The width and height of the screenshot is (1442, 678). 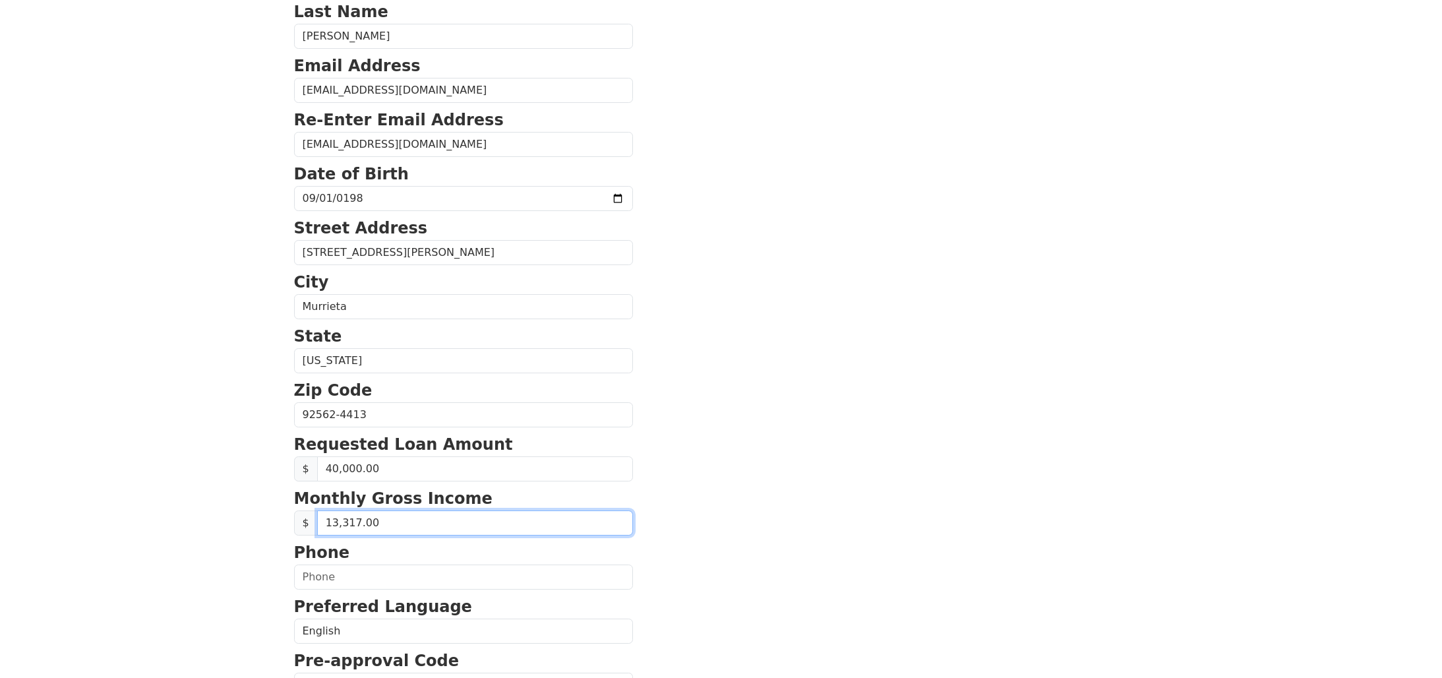 What do you see at coordinates (464, 499) in the screenshot?
I see `p: Monthly Gross Income` at bounding box center [464, 499].